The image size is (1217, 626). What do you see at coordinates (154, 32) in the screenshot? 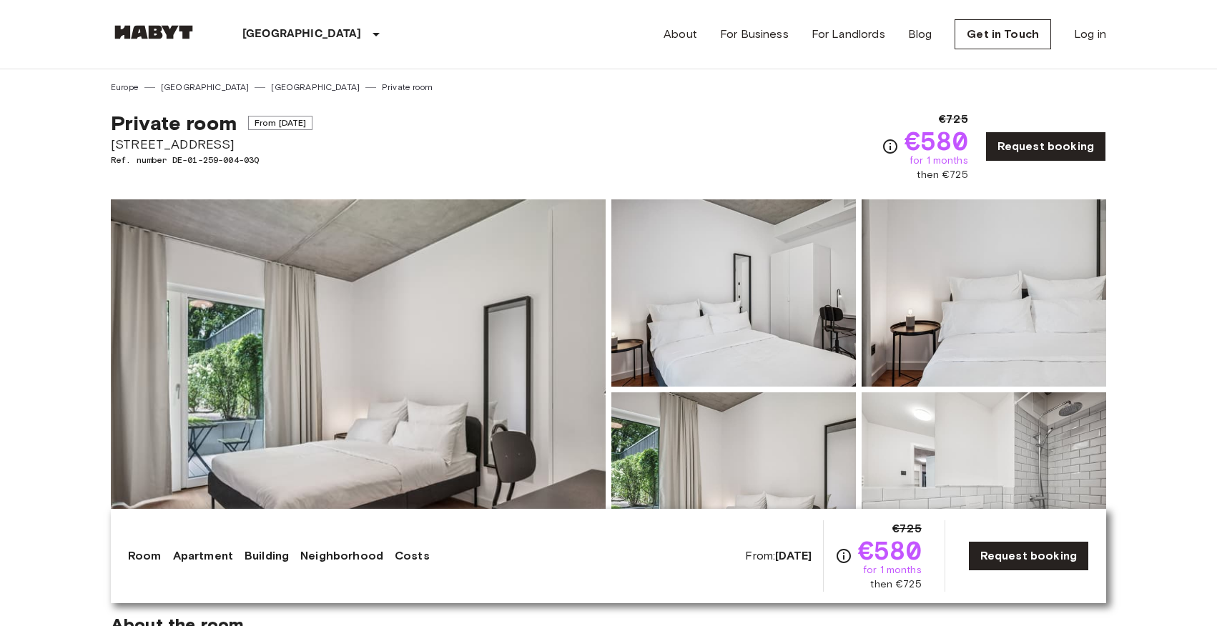
I see `img: Habyt` at bounding box center [154, 32].